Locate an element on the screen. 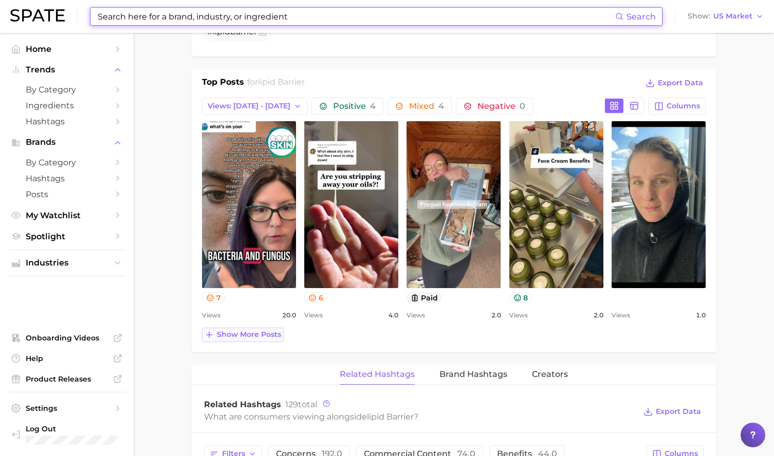 The width and height of the screenshot is (774, 456). img: SPATE is located at coordinates (37, 15).